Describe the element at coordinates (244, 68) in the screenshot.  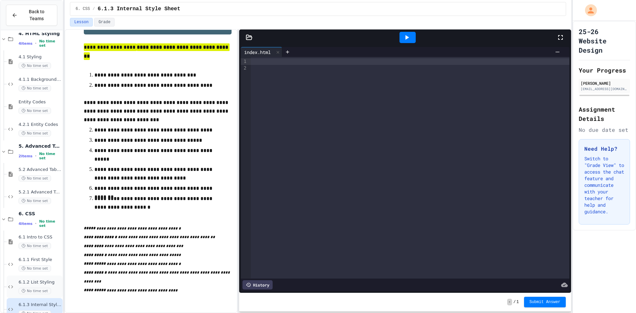
I see `div: 2` at that location.